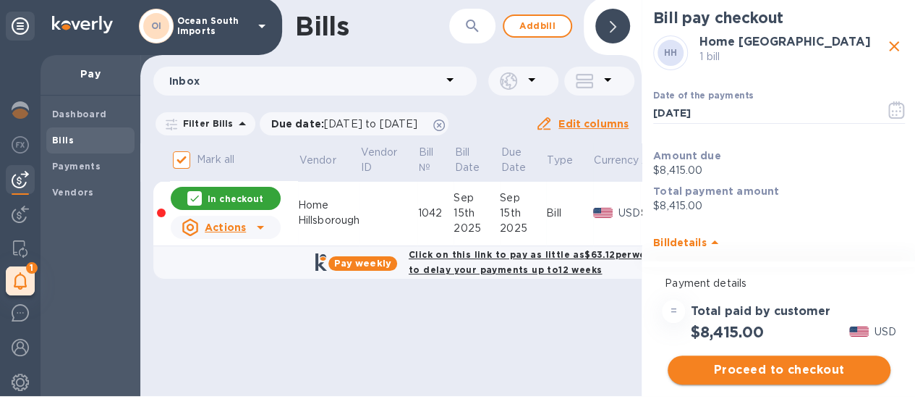 The width and height of the screenshot is (915, 399). I want to click on u: Actions, so click(225, 227).